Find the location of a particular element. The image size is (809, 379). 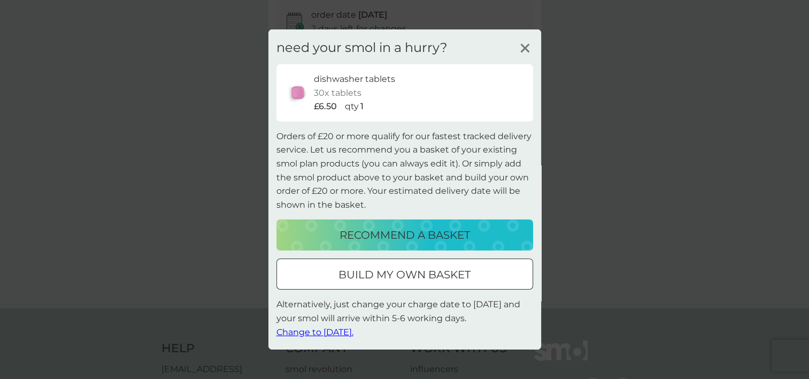

button: recommend a basket is located at coordinates (405, 235).